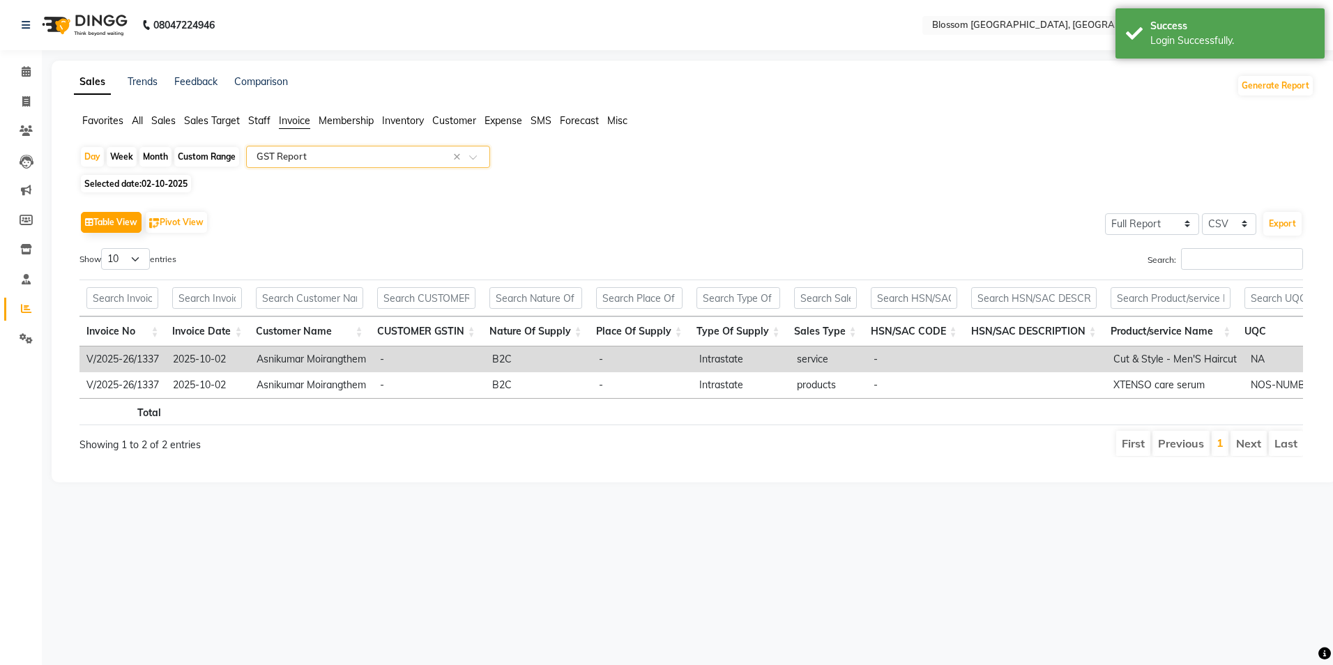 This screenshot has width=1333, height=665. What do you see at coordinates (579, 121) in the screenshot?
I see `span: Forecast` at bounding box center [579, 121].